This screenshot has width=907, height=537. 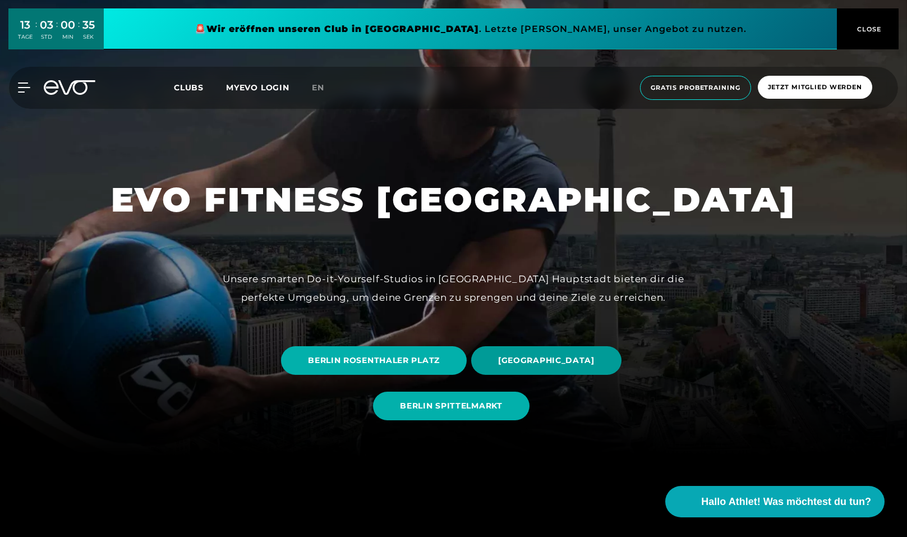 What do you see at coordinates (89, 37) in the screenshot?
I see `div: SEK` at bounding box center [89, 37].